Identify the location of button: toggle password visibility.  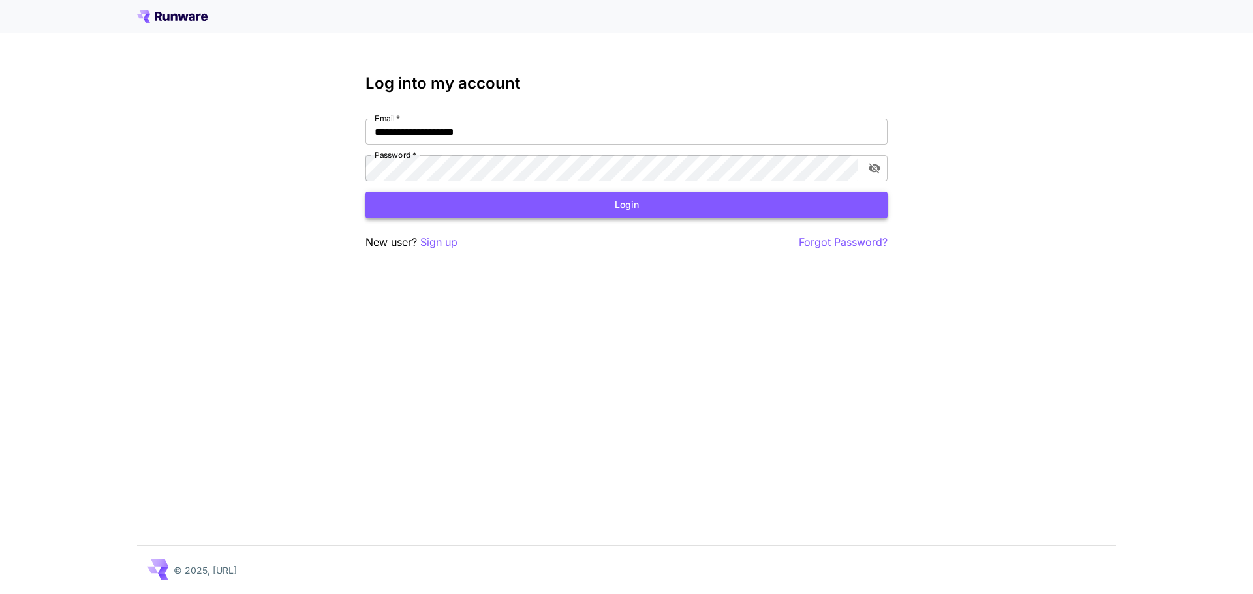
(874, 168).